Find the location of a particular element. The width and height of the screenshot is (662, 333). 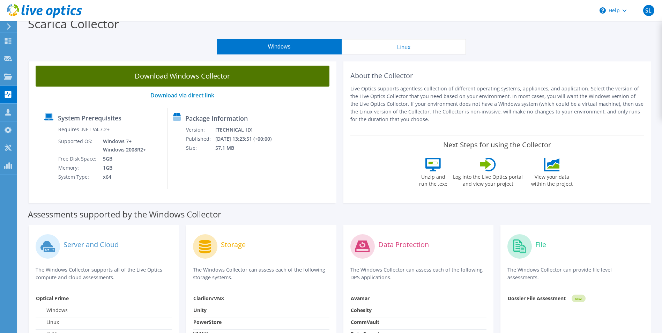

td: 1GB is located at coordinates (122, 168).